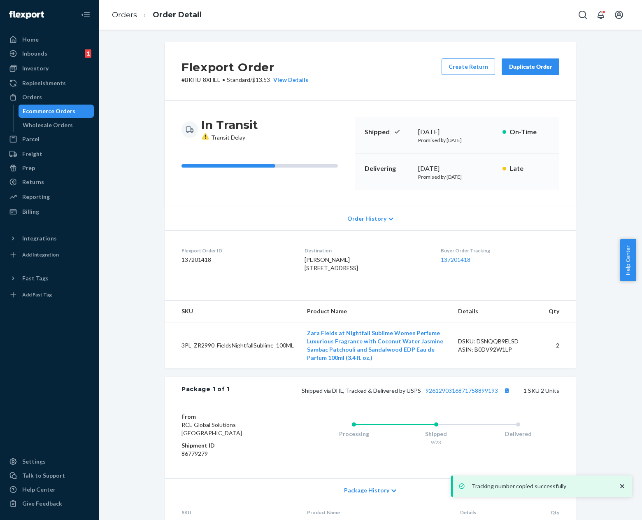 The image size is (642, 520). Describe the element at coordinates (619, 15) in the screenshot. I see `button: Open account menu` at that location.